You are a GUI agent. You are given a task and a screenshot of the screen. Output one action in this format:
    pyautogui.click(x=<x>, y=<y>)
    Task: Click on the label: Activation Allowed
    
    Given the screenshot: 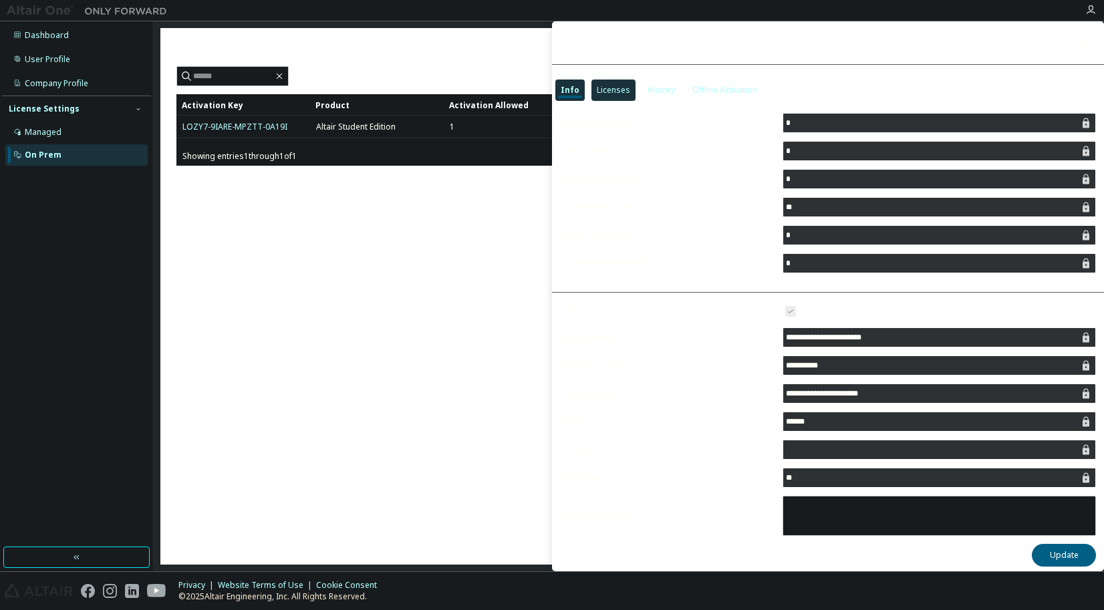 What is the action you would take?
    pyautogui.click(x=667, y=123)
    